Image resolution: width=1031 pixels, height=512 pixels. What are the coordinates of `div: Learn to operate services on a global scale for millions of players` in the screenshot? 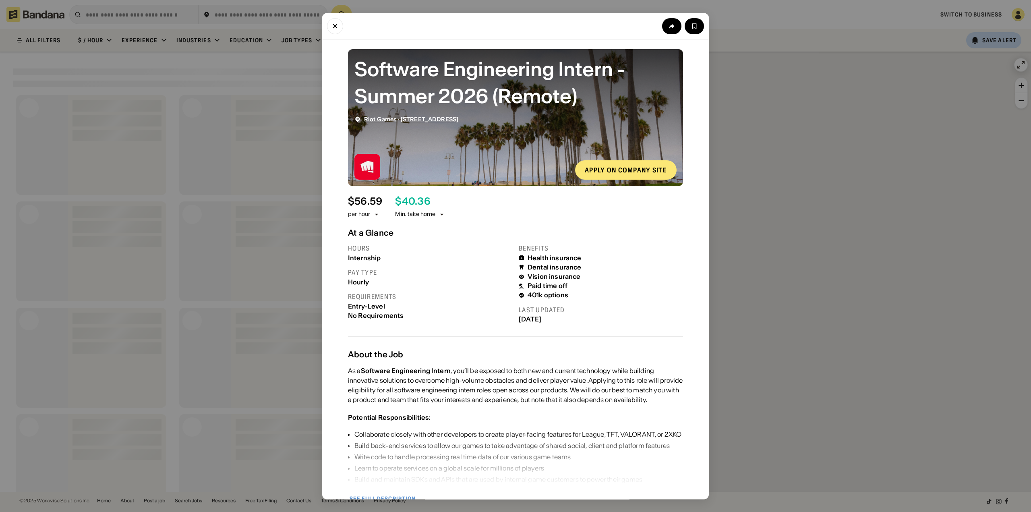 It's located at (518, 468).